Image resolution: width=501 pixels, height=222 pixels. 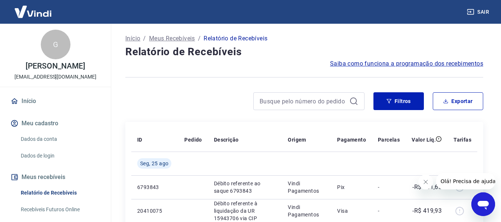 What do you see at coordinates (193, 140) in the screenshot?
I see `p: Pedido` at bounding box center [193, 140].